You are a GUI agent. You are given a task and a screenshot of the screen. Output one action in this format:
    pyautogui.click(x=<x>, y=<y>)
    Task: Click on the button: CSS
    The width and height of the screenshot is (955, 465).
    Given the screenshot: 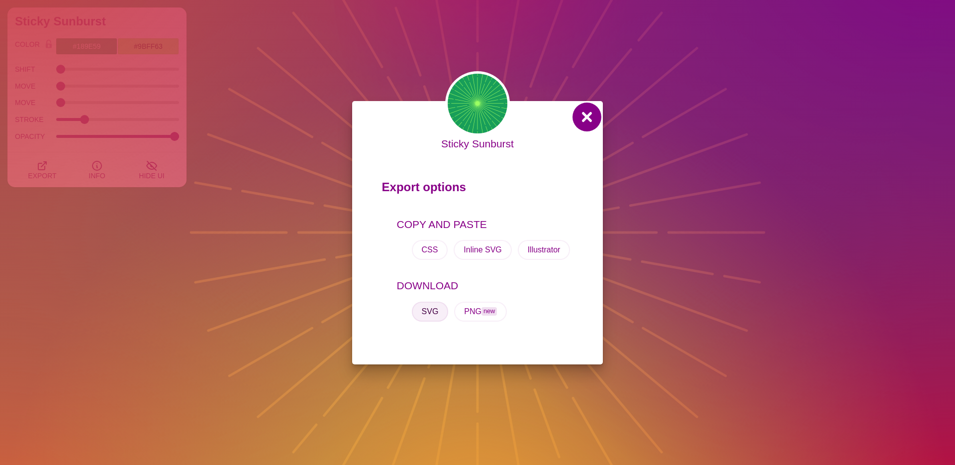 What is the action you would take?
    pyautogui.click(x=430, y=250)
    